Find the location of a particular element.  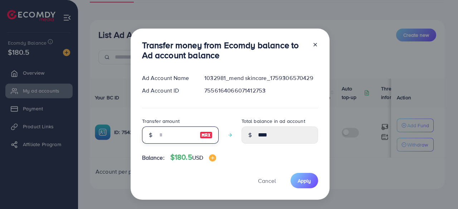

span: Apply is located at coordinates (304, 181).